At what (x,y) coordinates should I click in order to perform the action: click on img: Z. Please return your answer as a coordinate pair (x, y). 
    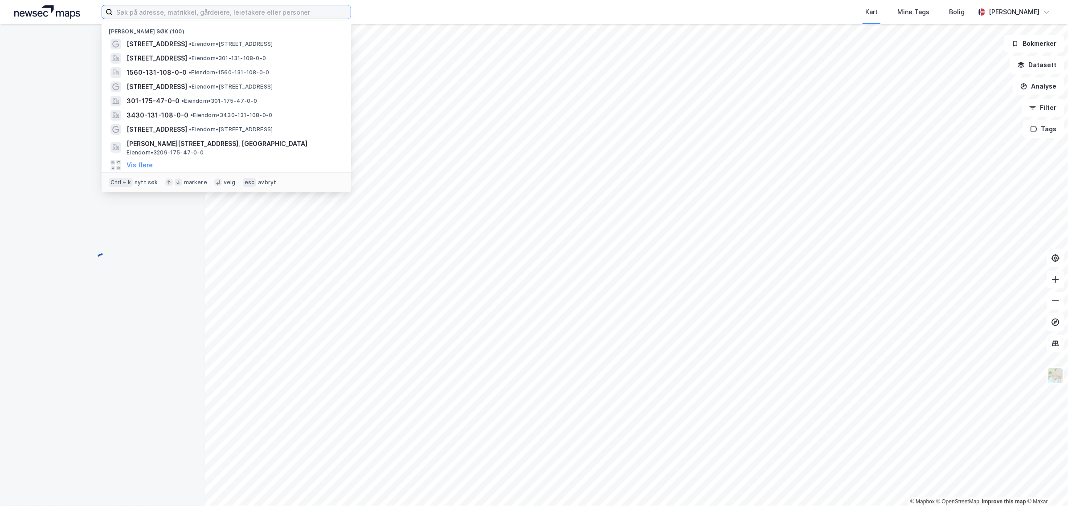
    Looking at the image, I should click on (1055, 376).